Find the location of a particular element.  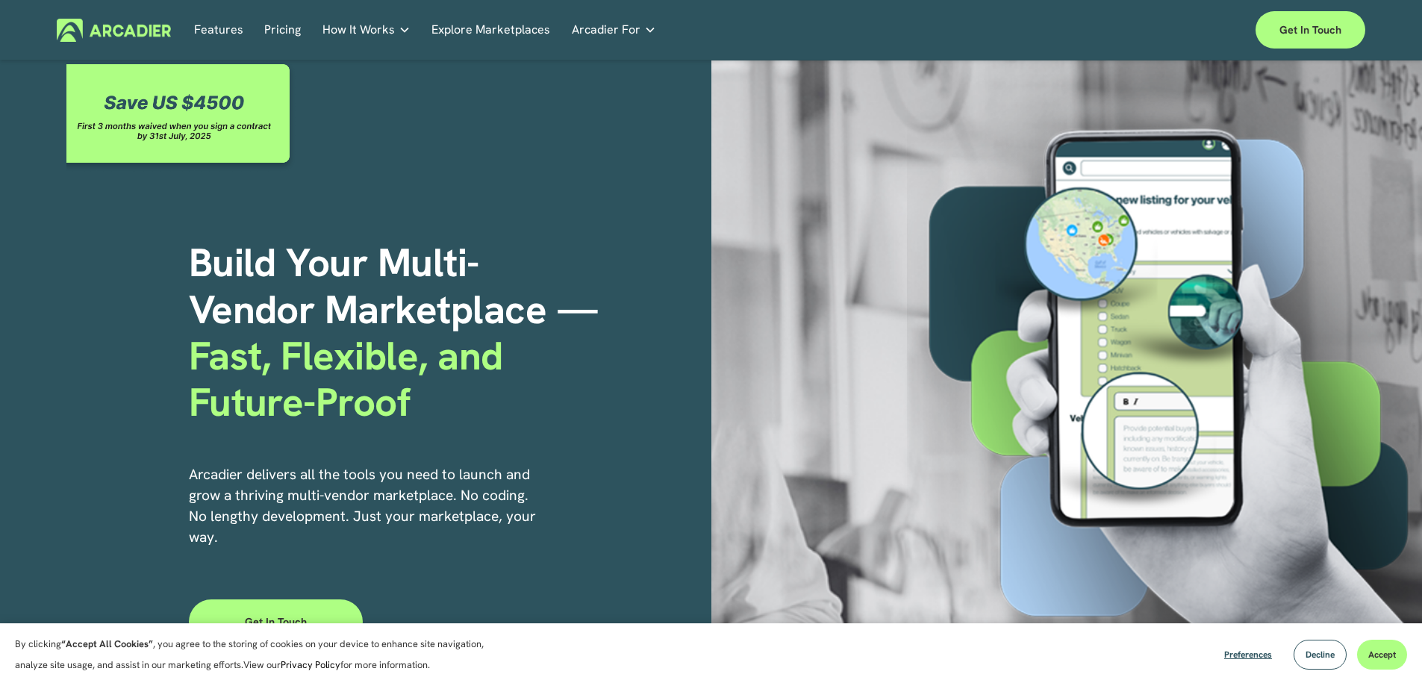

span: Arcadier For is located at coordinates (606, 30).